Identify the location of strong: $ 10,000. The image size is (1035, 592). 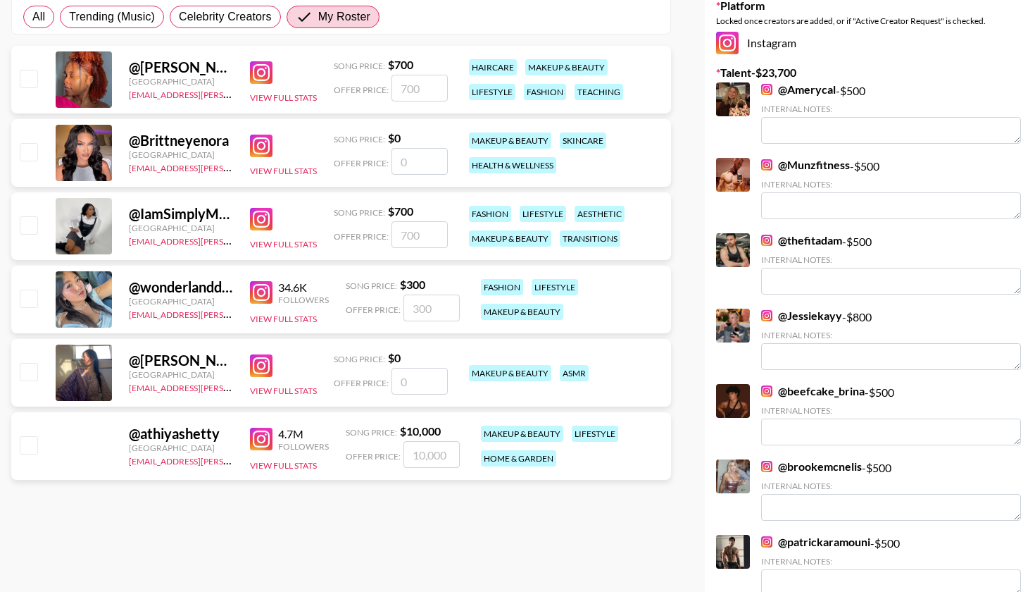
(420, 430).